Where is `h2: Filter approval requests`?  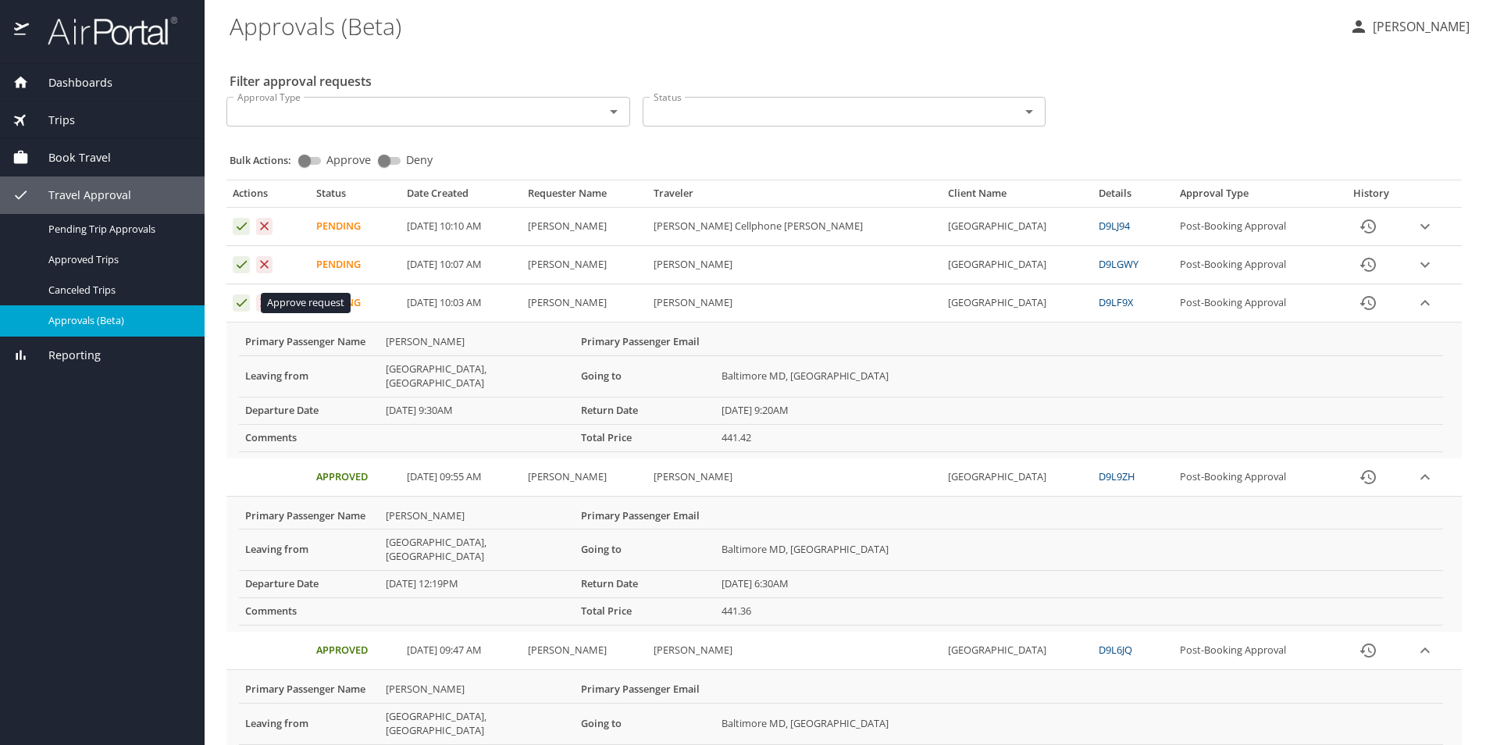 h2: Filter approval requests is located at coordinates (301, 81).